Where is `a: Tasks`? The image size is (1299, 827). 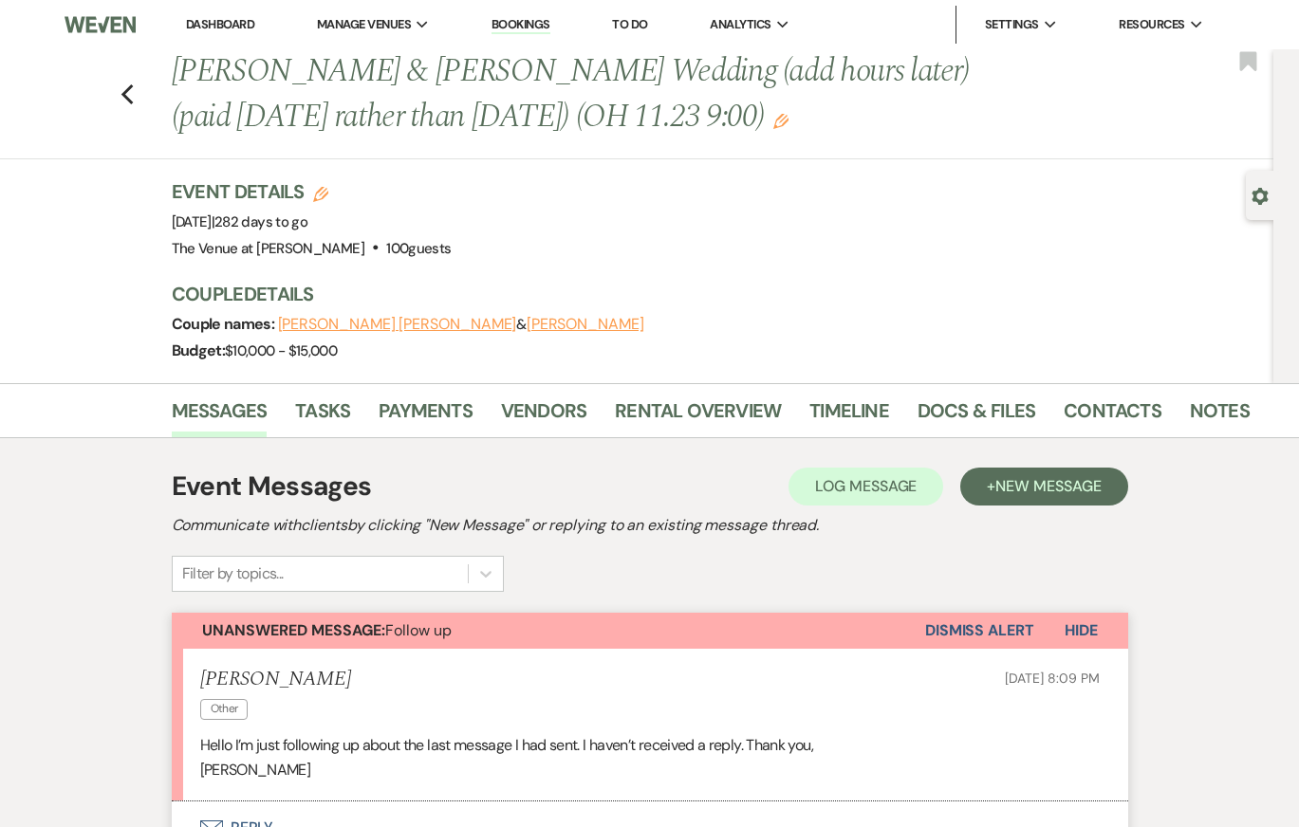 a: Tasks is located at coordinates (323, 417).